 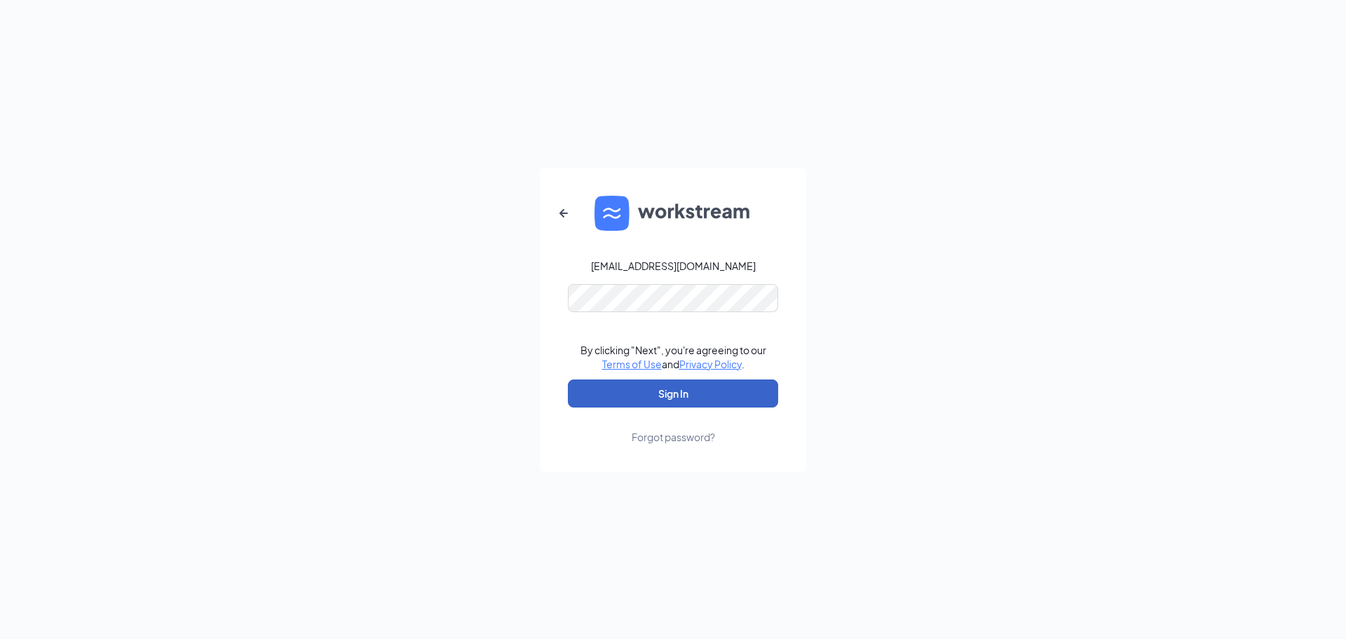 What do you see at coordinates (673, 437) in the screenshot?
I see `div: Forgot password?` at bounding box center [673, 437].